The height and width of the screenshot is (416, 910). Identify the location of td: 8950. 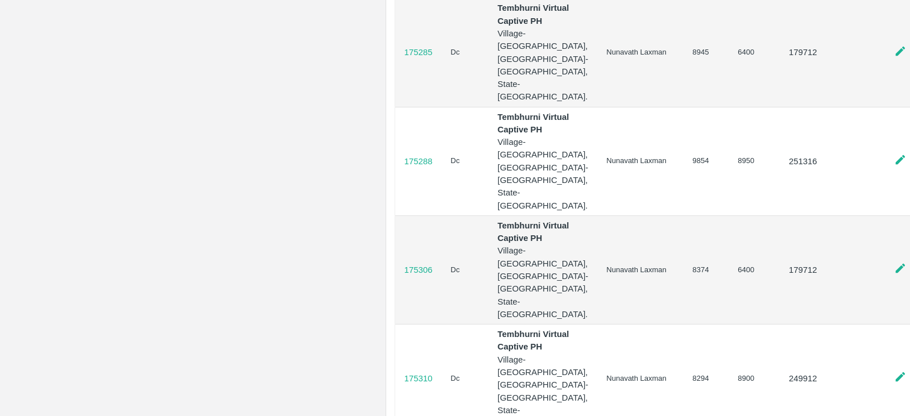
(754, 161).